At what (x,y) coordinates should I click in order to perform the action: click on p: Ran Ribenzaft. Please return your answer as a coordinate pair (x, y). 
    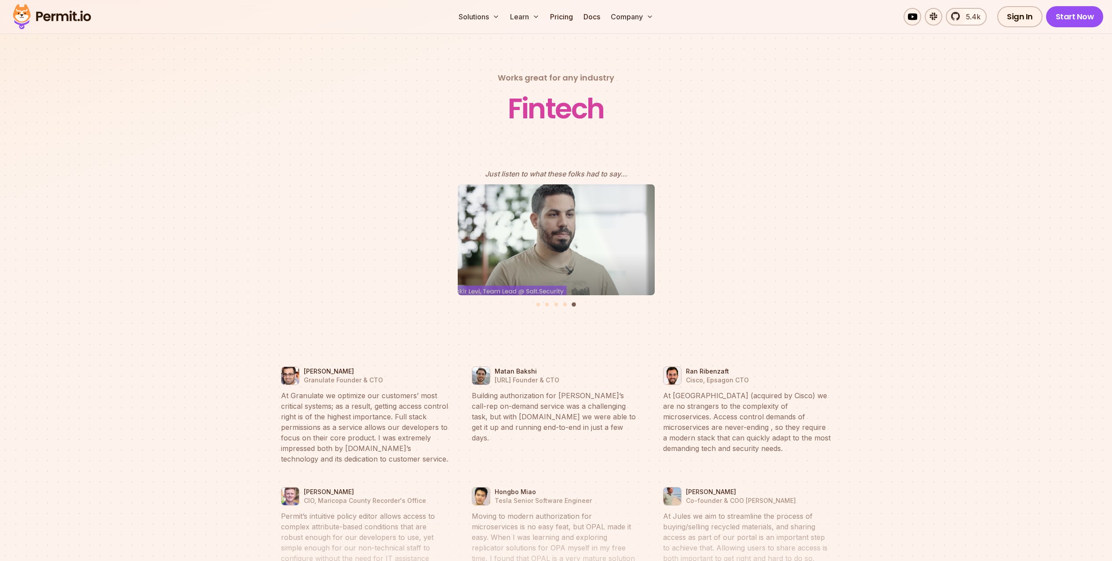
    Looking at the image, I should click on (717, 371).